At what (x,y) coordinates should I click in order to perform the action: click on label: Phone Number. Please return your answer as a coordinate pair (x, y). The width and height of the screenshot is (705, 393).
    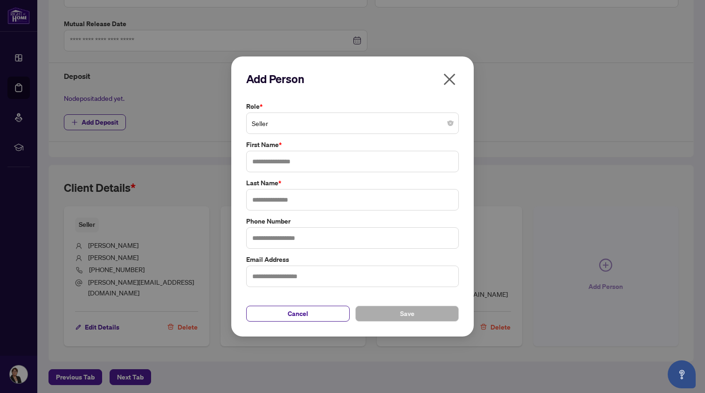
    Looking at the image, I should click on (353, 221).